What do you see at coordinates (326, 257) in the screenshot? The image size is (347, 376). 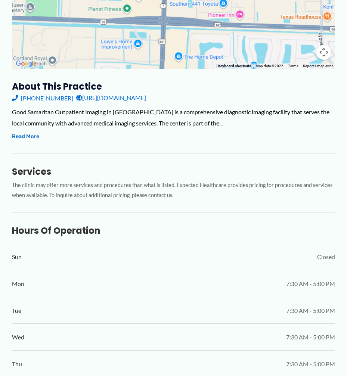 I see `span: Closed` at bounding box center [326, 257].